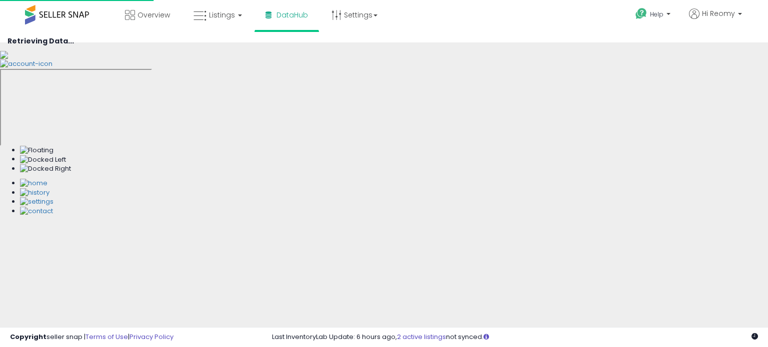  Describe the element at coordinates (43, 160) in the screenshot. I see `img: Docked Left` at that location.